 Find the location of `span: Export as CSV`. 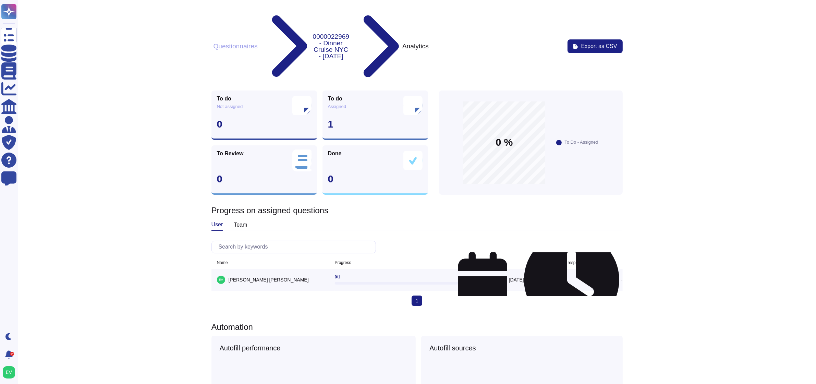

span: Export as CSV is located at coordinates (599, 46).